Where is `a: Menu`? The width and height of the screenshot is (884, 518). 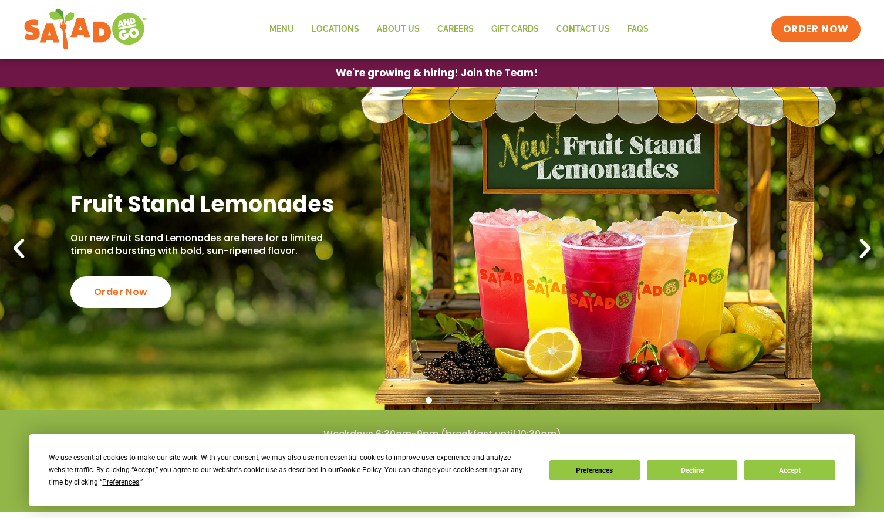 a: Menu is located at coordinates (282, 29).